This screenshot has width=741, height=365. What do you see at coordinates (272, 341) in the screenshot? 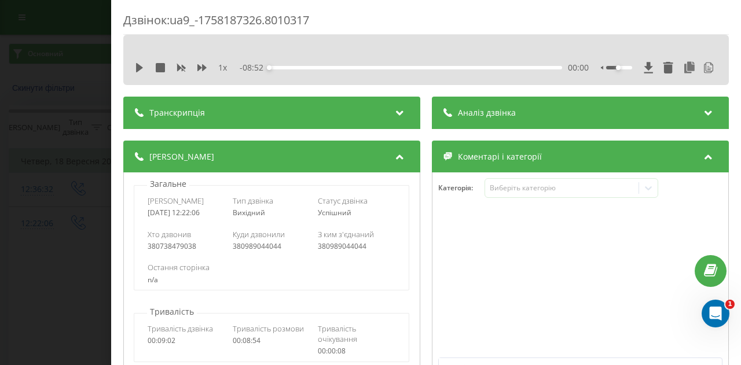
I see `div: 00:08:54` at bounding box center [272, 341].